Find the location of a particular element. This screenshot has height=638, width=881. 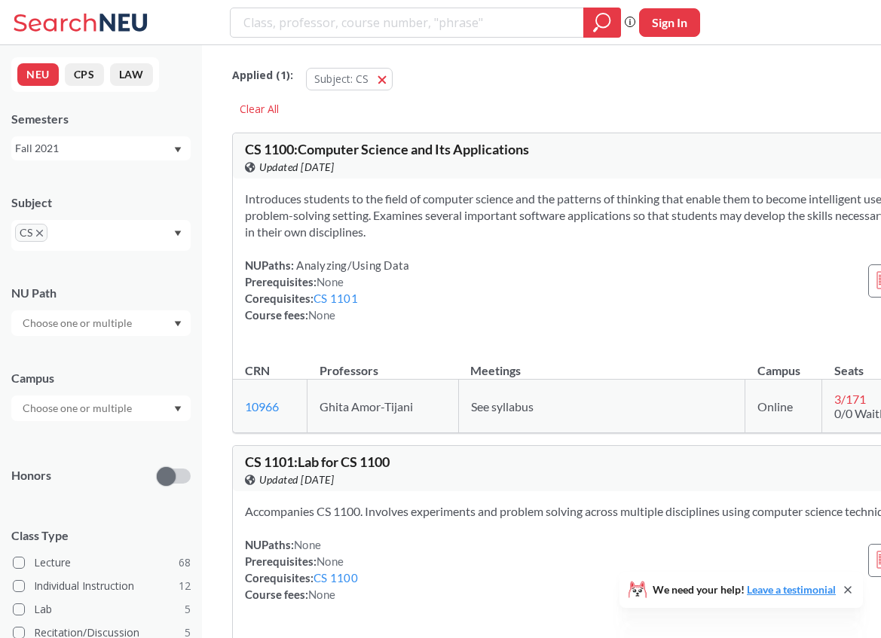

span: CSX to remove pill is located at coordinates (31, 233).